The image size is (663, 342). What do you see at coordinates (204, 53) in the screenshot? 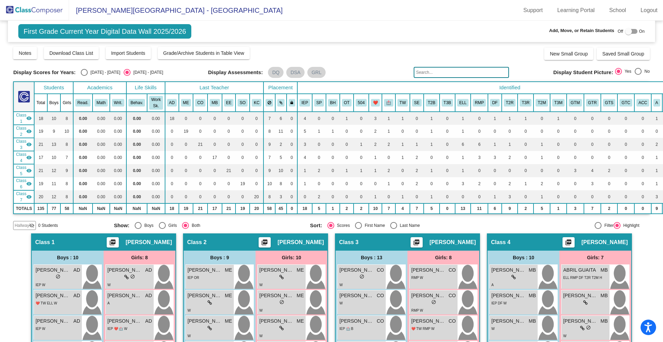
I see `span: Grade/Archive Students in Table View` at bounding box center [204, 53].